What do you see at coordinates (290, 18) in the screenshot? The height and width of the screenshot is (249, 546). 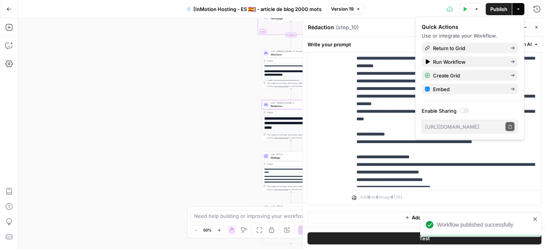 I see `span: Nettoyage` at bounding box center [290, 18].